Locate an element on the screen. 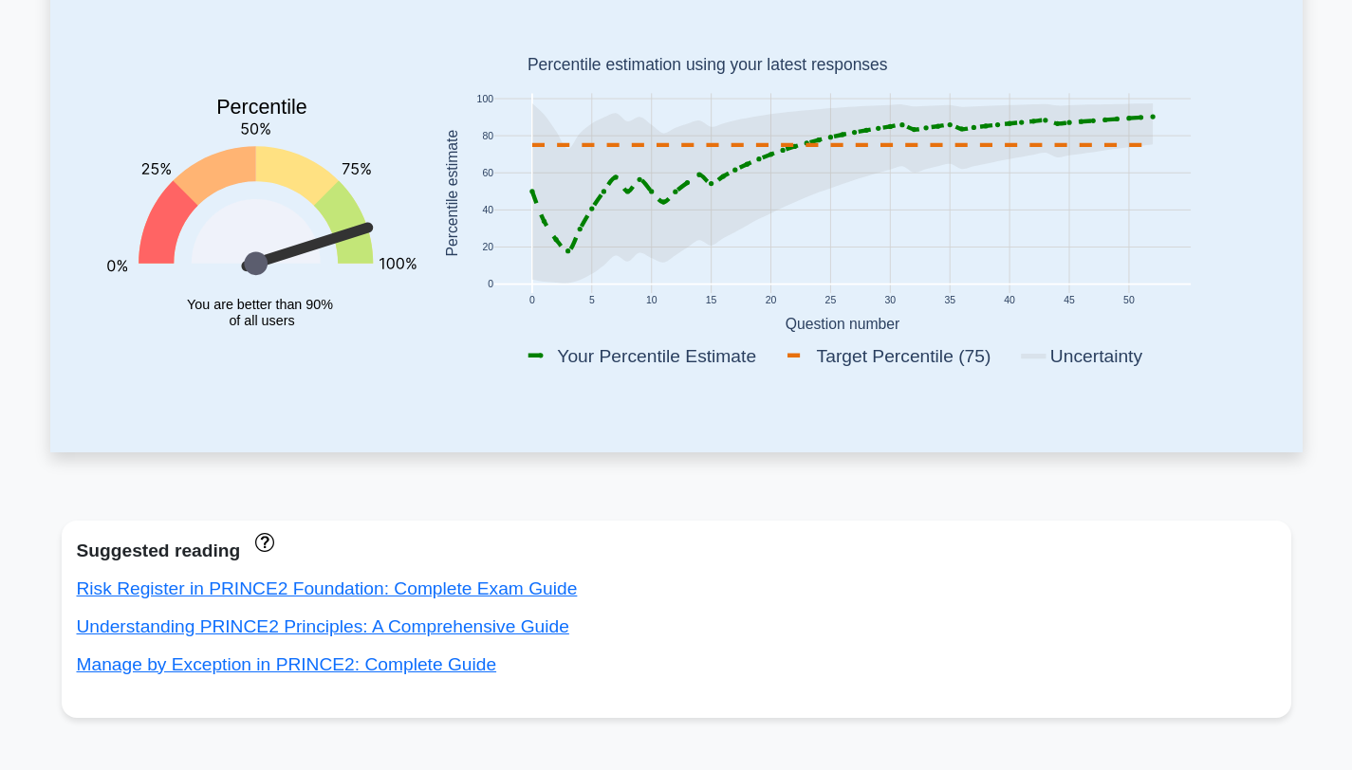 The height and width of the screenshot is (770, 1352). text: Percentile is located at coordinates (262, 108).